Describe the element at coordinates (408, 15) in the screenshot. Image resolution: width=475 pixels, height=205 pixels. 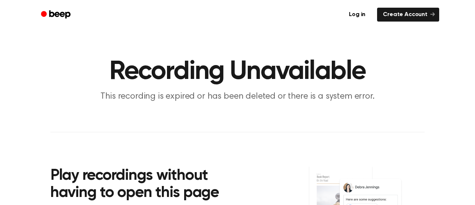
I see `a: Create Account` at that location.